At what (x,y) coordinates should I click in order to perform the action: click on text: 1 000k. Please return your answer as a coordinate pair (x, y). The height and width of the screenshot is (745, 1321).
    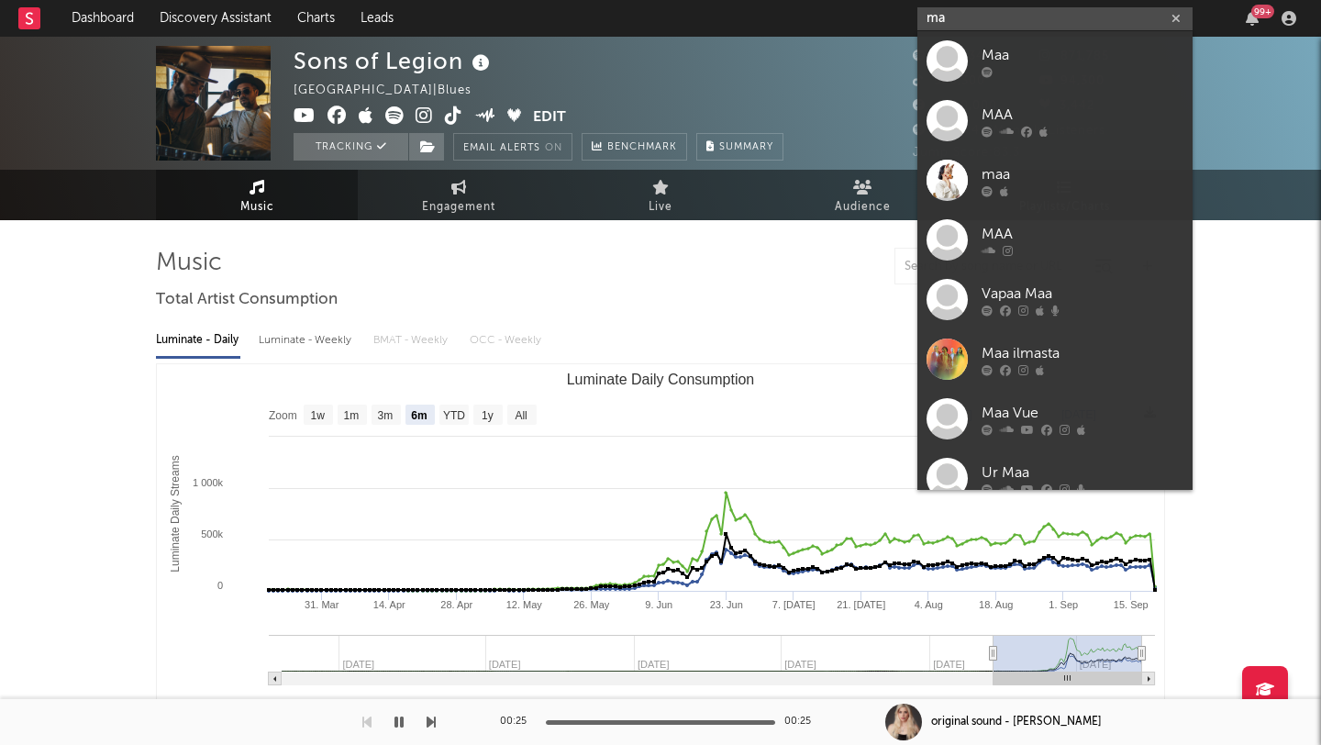
    Looking at the image, I should click on (208, 483).